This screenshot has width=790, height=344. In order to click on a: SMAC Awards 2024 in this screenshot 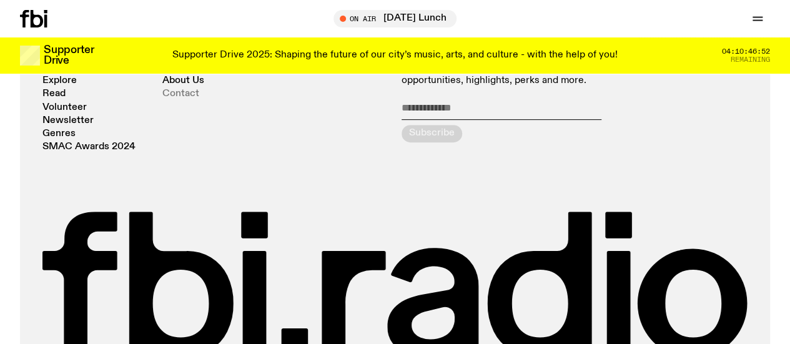, I will do `click(89, 147)`.